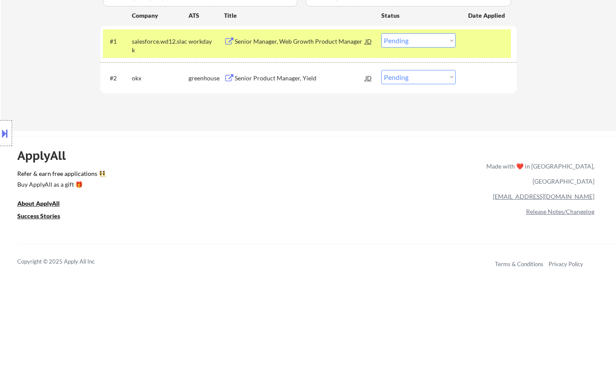 This screenshot has height=366, width=616. I want to click on u: Success Stories, so click(38, 216).